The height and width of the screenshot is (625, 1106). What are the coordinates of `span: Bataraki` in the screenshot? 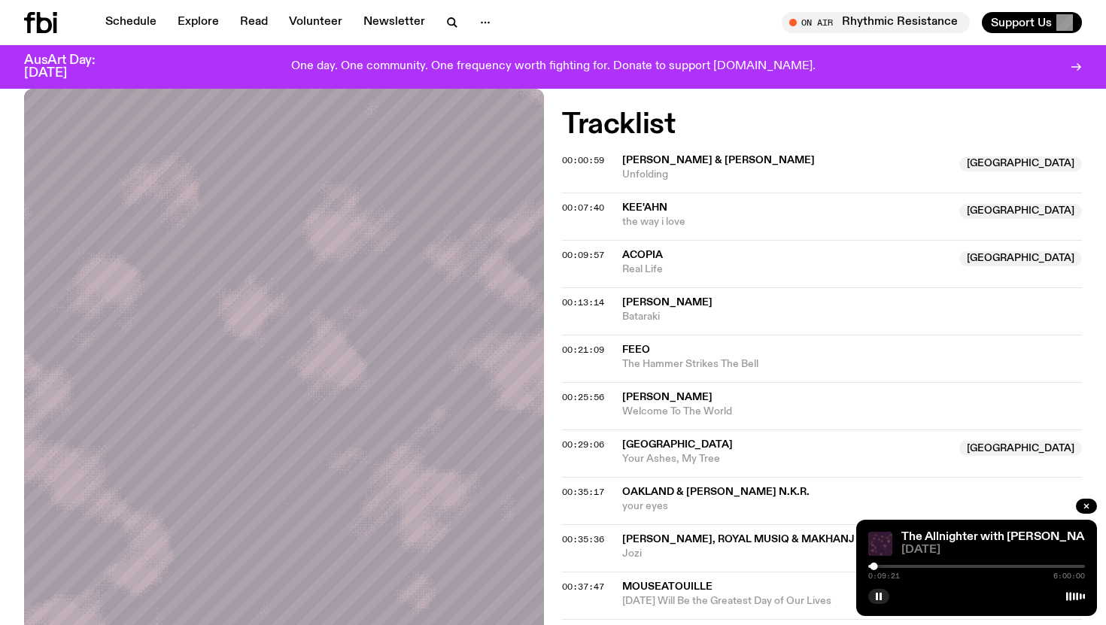 It's located at (852, 317).